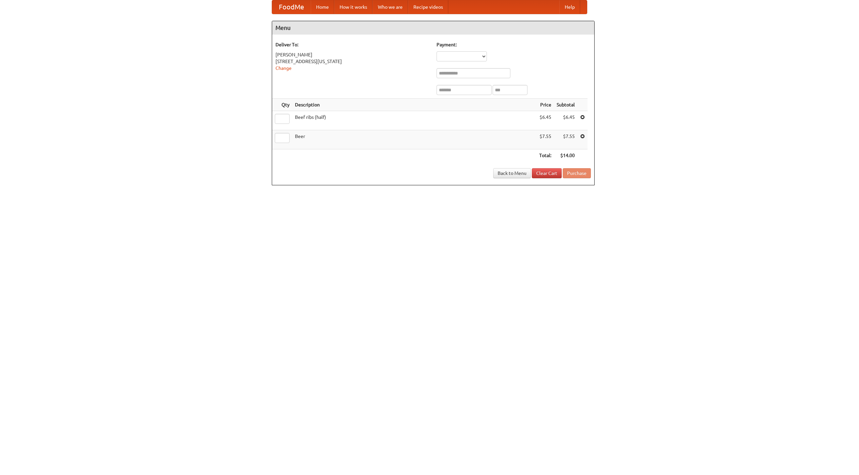  I want to click on a: Home, so click(322, 7).